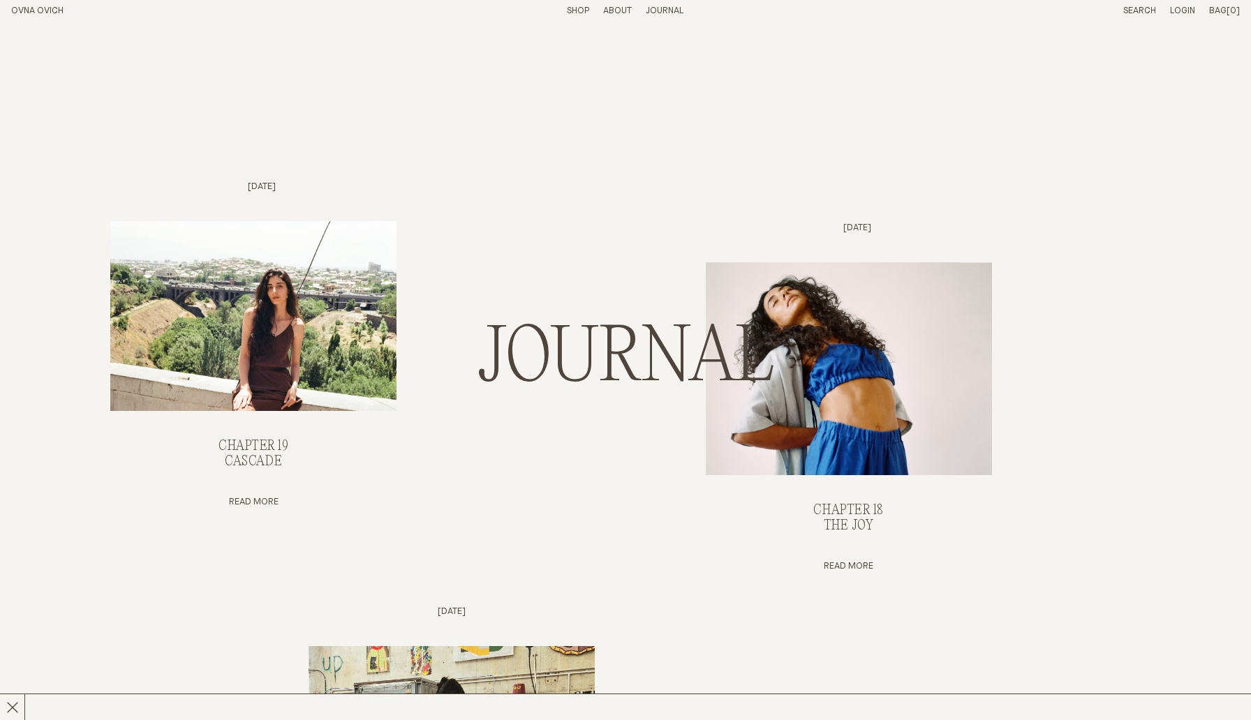 The height and width of the screenshot is (720, 1251). Describe the element at coordinates (848, 518) in the screenshot. I see `h3: Chapter 18 The Joy` at that location.